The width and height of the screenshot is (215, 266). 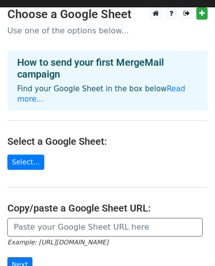 What do you see at coordinates (101, 94) in the screenshot?
I see `a: Read more...` at bounding box center [101, 94].